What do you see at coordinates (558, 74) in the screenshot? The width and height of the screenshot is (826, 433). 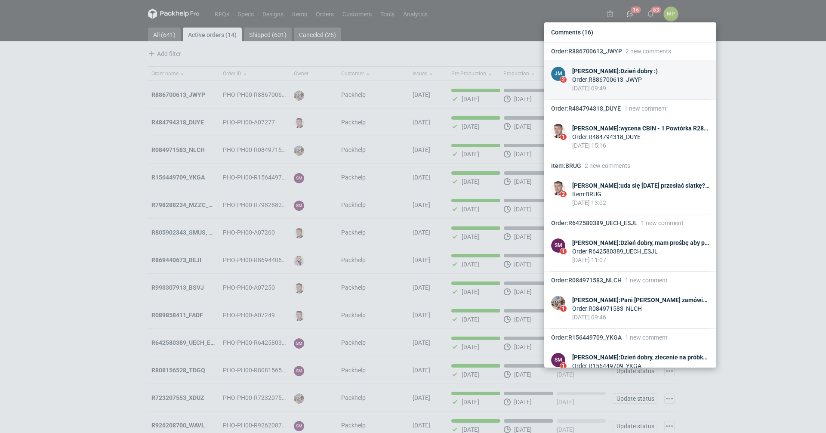 I see `div: Joanna Myślak` at bounding box center [558, 74].